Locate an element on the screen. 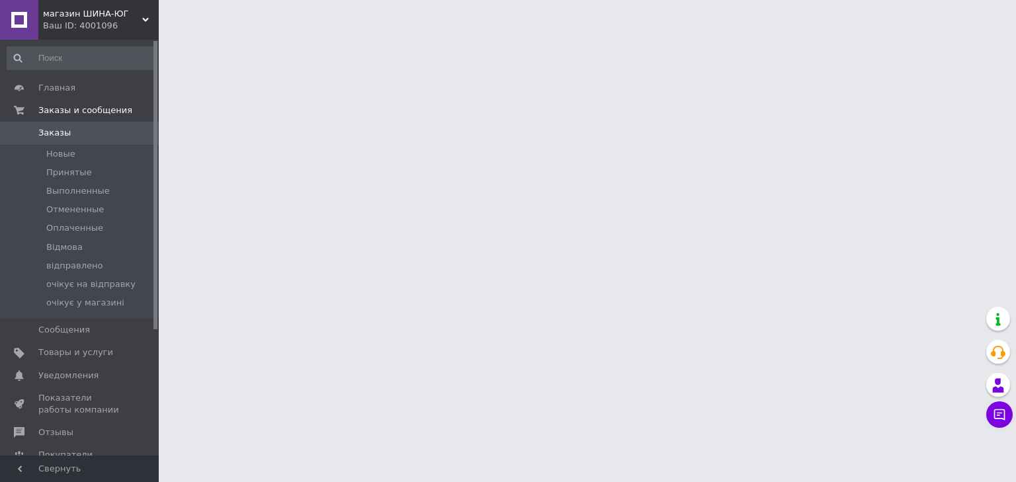 The image size is (1016, 482). input: Поиск is located at coordinates (81, 58).